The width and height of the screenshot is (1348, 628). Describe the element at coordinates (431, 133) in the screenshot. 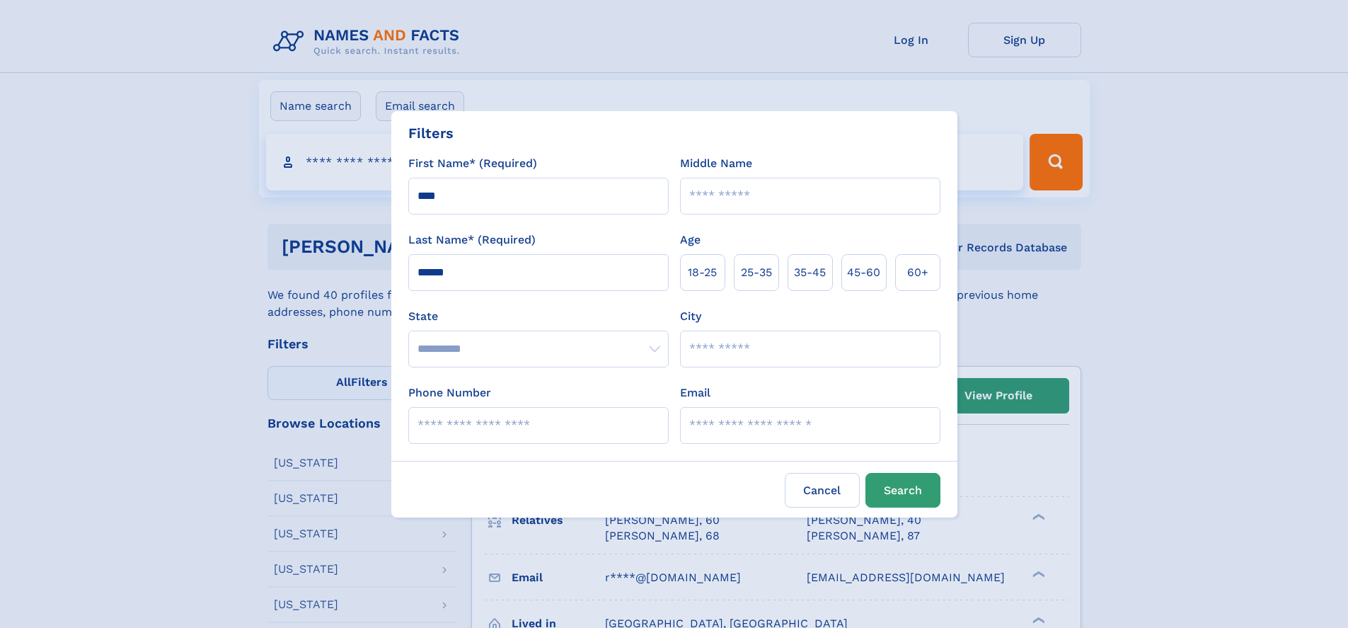

I see `div: Filters` at that location.